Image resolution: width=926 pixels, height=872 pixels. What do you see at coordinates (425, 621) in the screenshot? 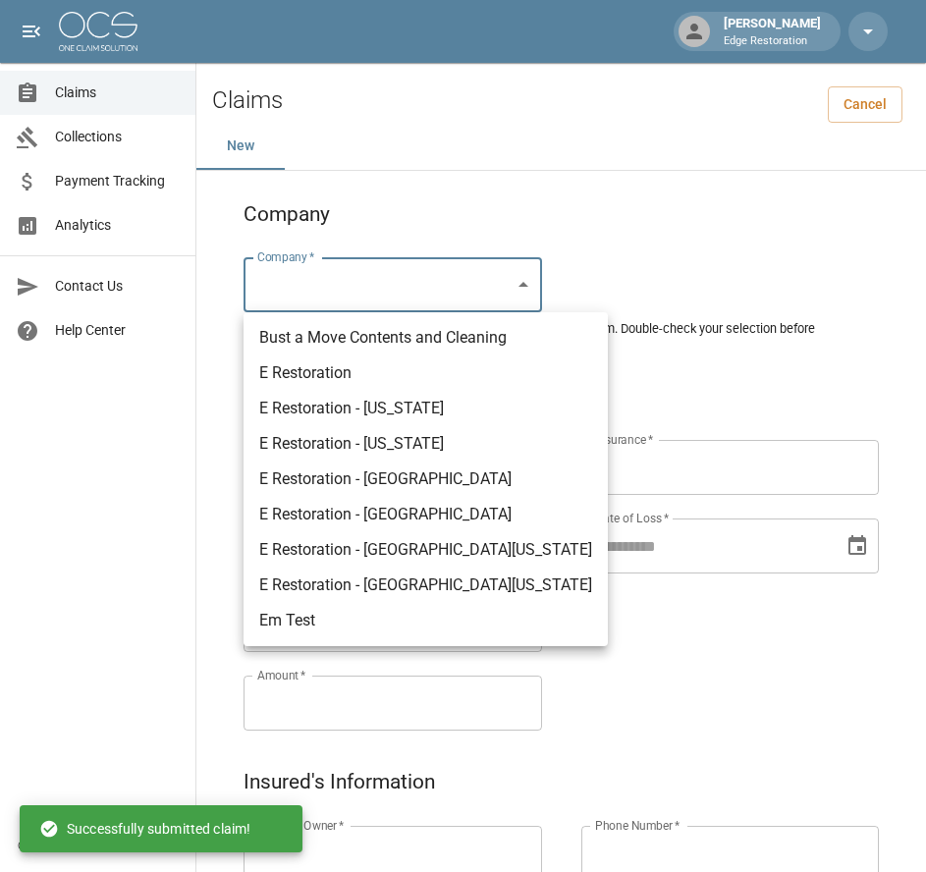
I see `li: Em Test` at bounding box center [425, 621].